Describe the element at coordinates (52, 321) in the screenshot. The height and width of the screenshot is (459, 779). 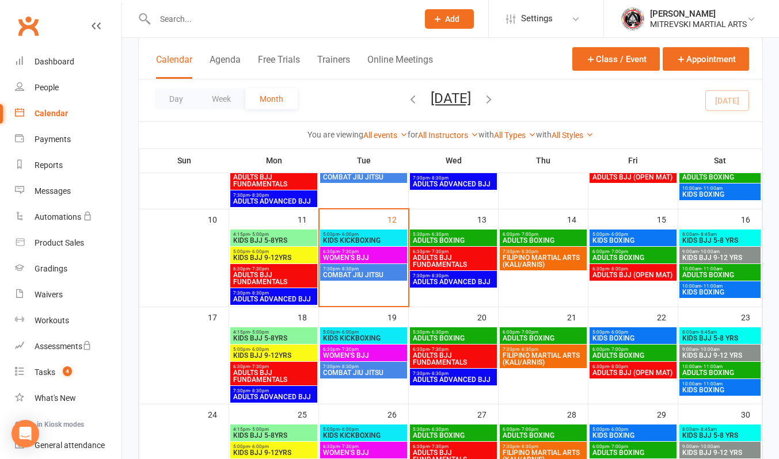
I see `div: Workouts` at that location.